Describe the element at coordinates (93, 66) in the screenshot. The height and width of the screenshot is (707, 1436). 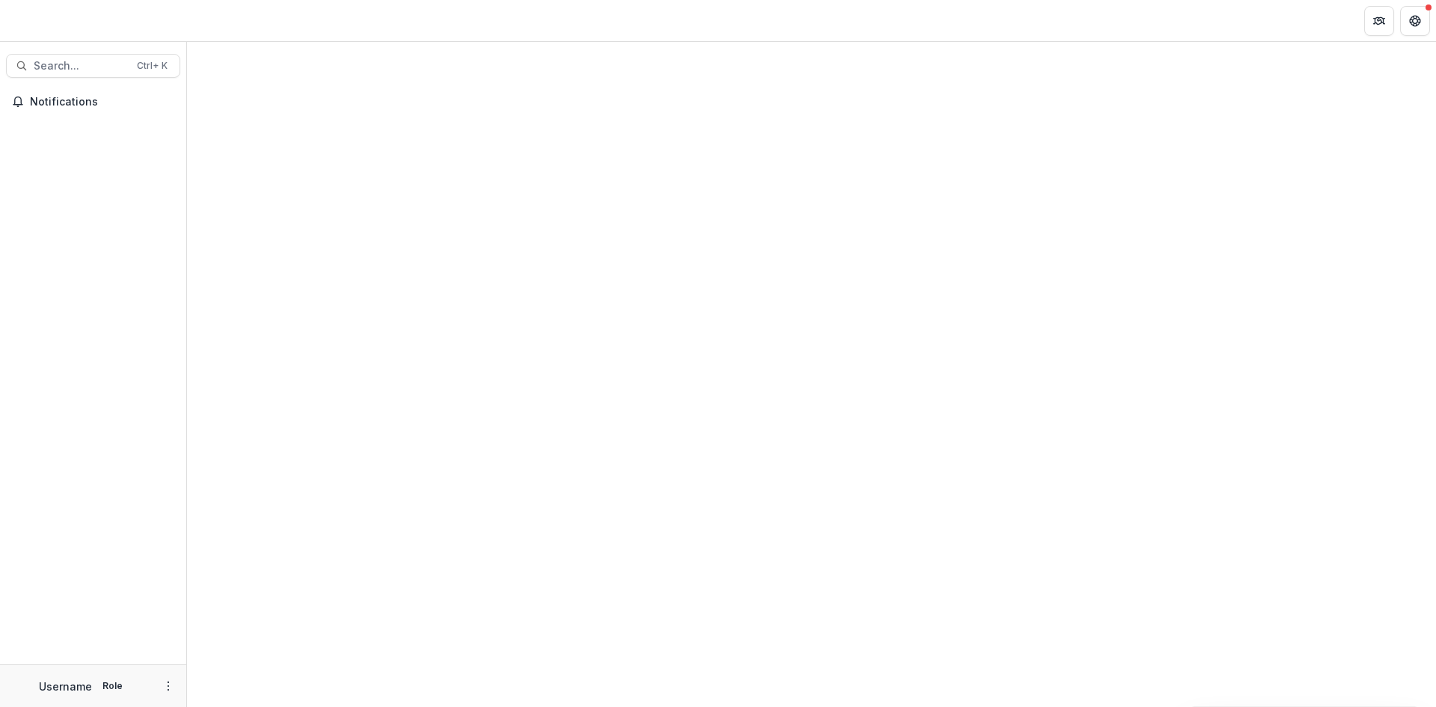
I see `button: Search...` at that location.